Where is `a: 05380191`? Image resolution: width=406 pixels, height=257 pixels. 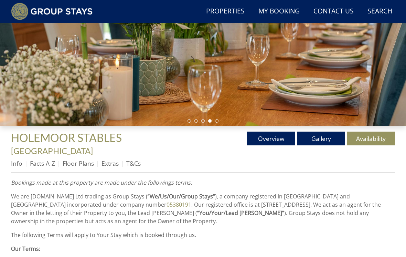 a: 05380191 is located at coordinates (179, 205).